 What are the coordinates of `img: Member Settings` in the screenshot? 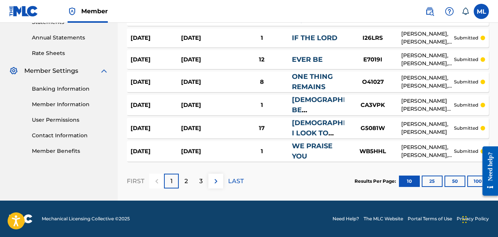 It's located at (14, 71).